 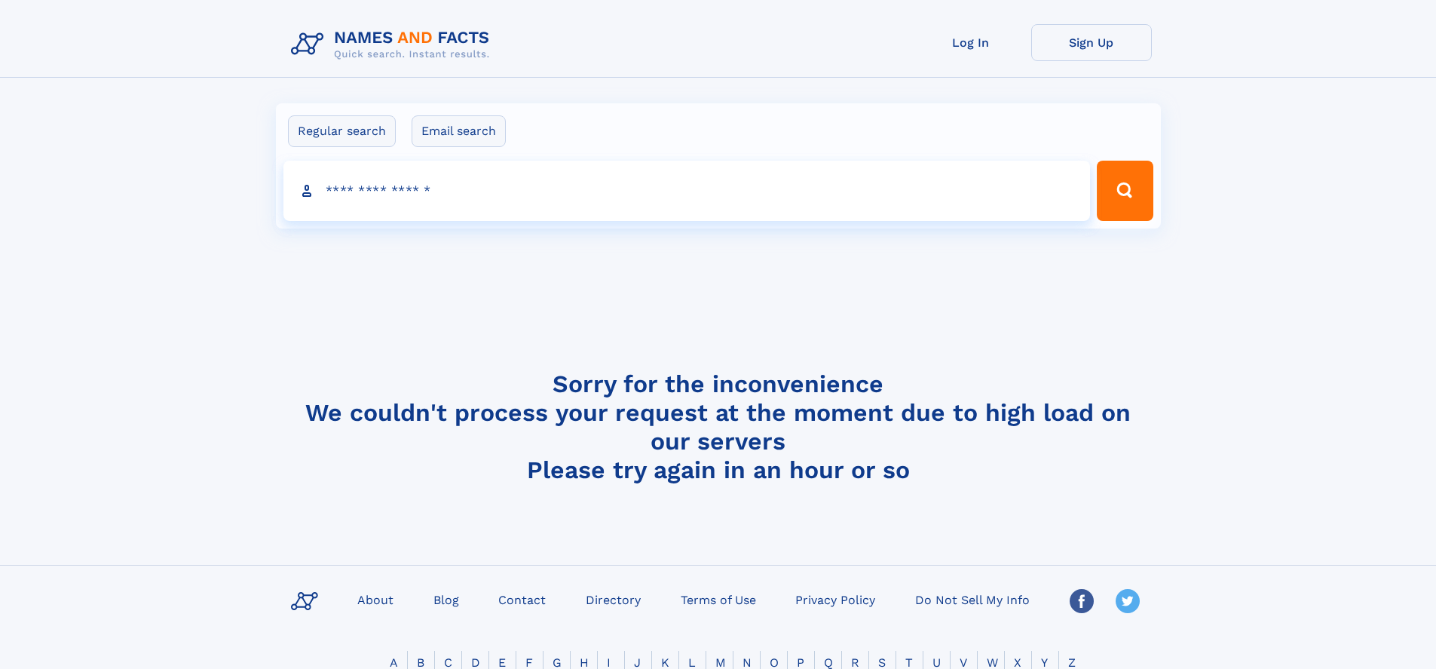 I want to click on a: Sign Up, so click(x=1091, y=42).